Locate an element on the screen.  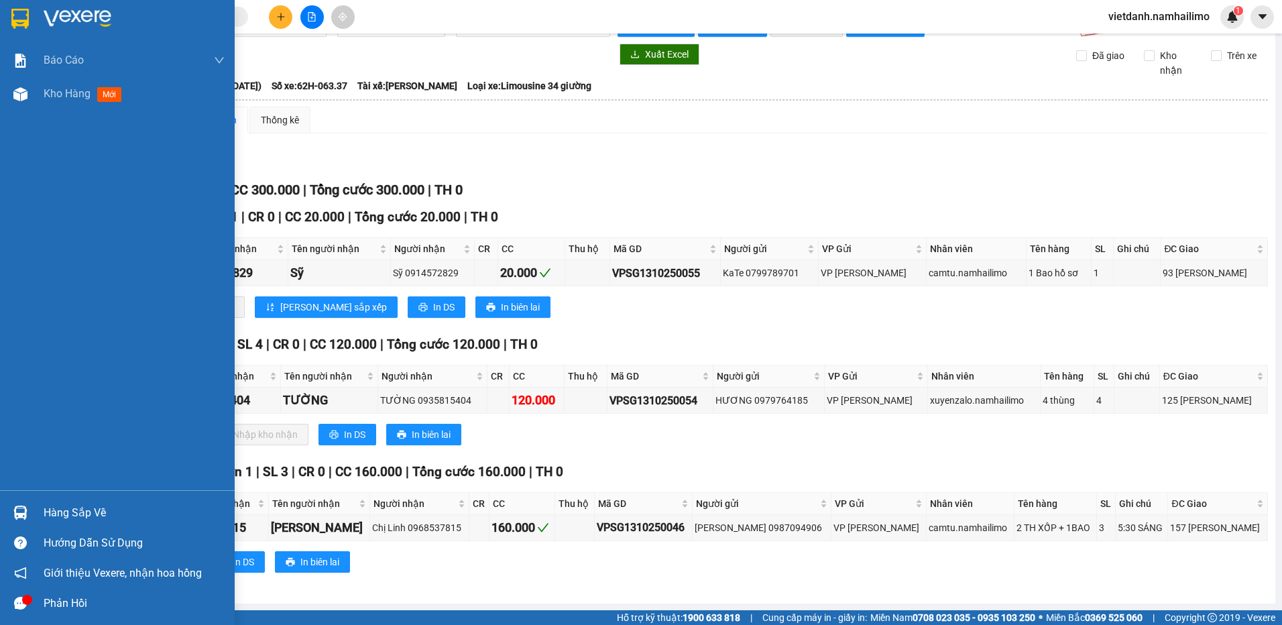
td: VPSG1310250055 is located at coordinates (666, 273).